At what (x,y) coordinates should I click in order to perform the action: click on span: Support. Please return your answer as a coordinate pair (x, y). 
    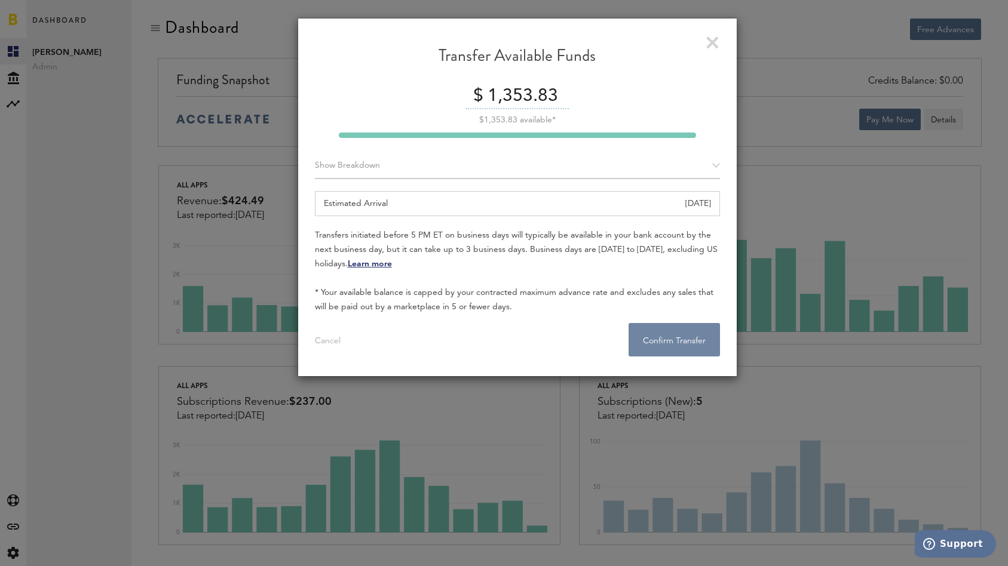
    Looking at the image, I should click on (47, 14).